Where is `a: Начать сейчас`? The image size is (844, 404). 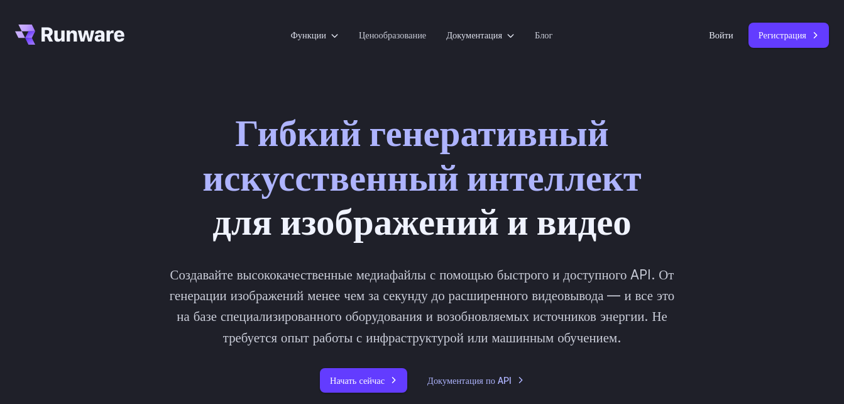 a: Начать сейчас is located at coordinates (363, 380).